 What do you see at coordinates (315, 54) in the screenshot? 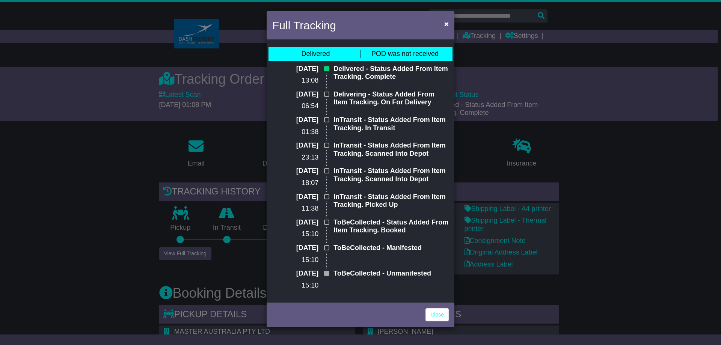
I see `div: Delivered` at bounding box center [315, 54].